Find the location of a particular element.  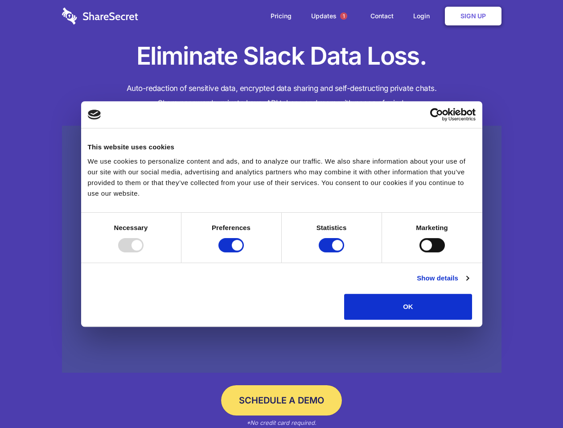

strong: Preferences is located at coordinates (231, 227).